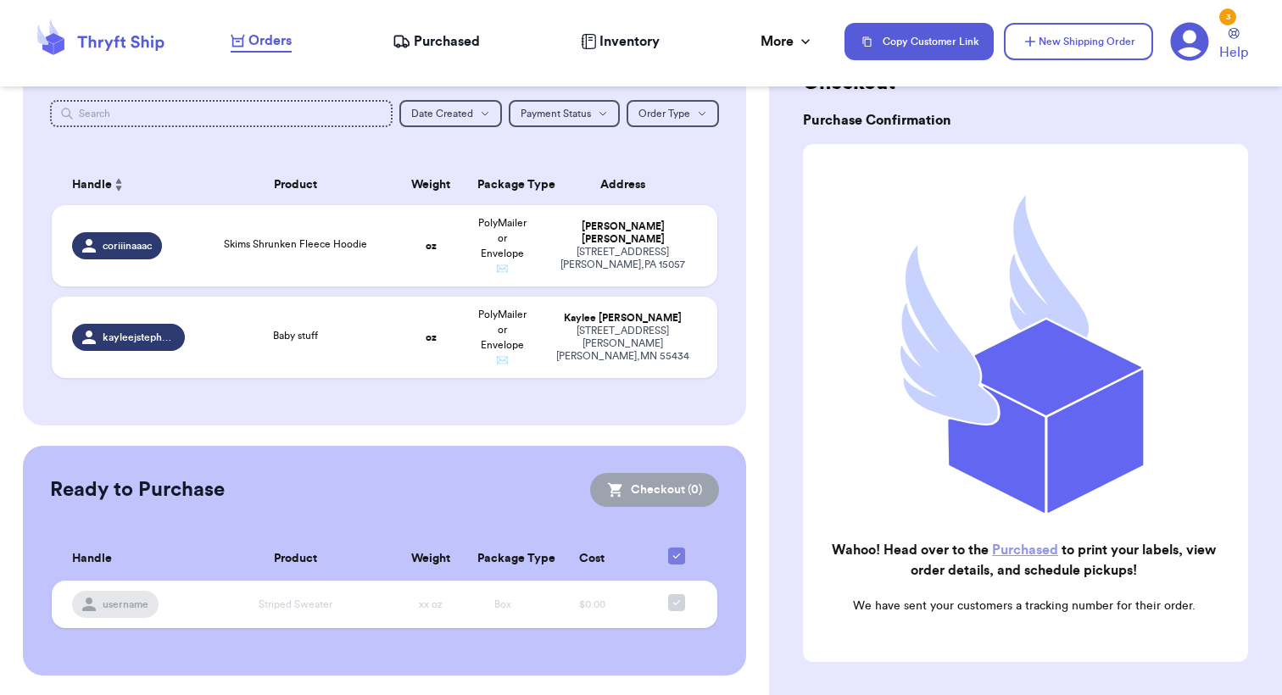 The image size is (1282, 695). I want to click on div: 3, so click(1227, 17).